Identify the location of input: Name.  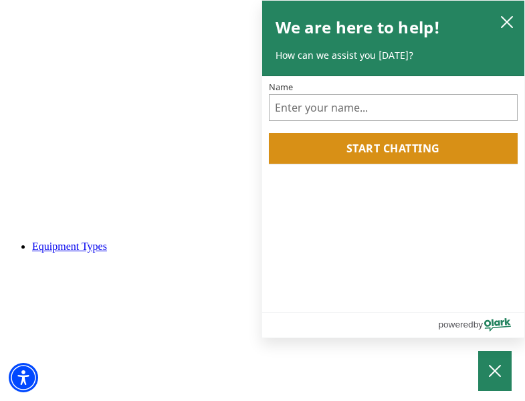
(393, 108).